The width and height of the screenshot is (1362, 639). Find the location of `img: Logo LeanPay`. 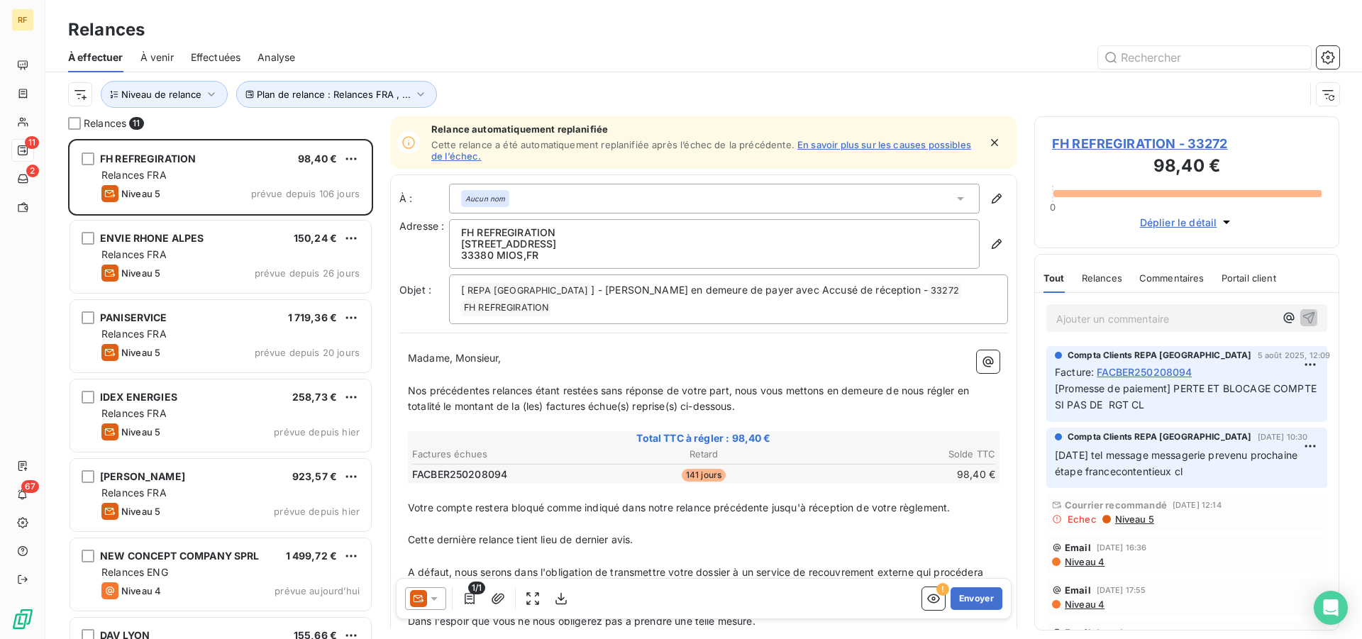

img: Logo LeanPay is located at coordinates (23, 619).